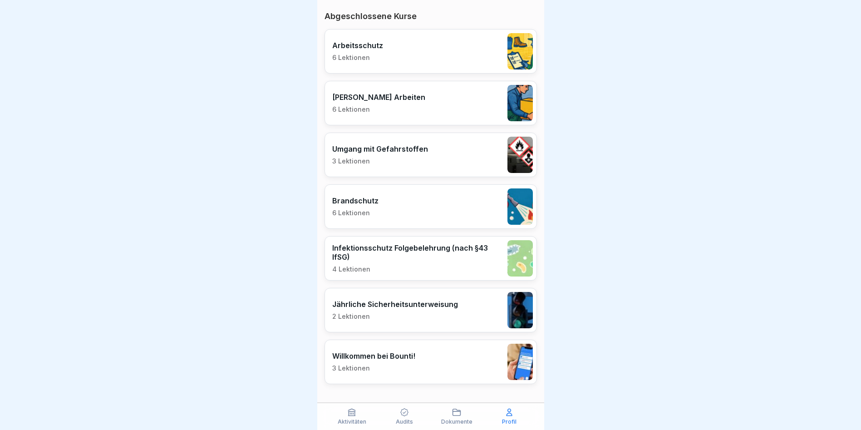  I want to click on p: Jährliche Sicherheitsunterweisung, so click(395, 304).